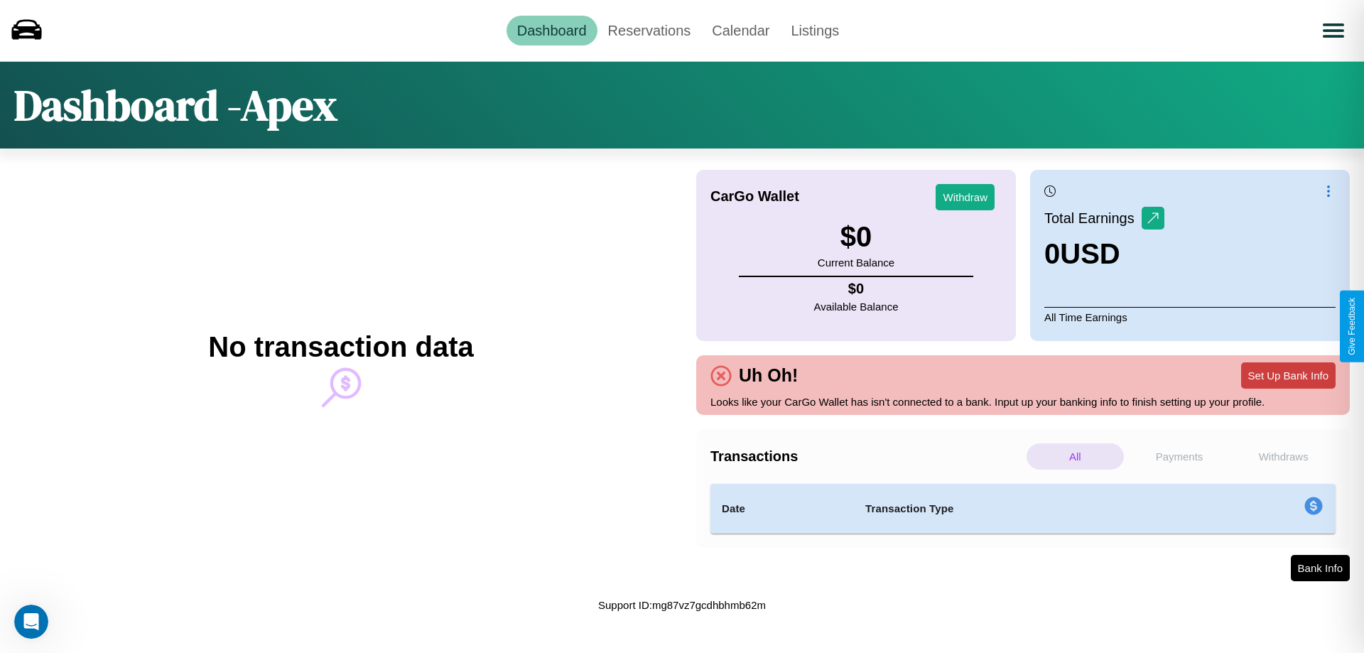 This screenshot has width=1364, height=653. Describe the element at coordinates (1092, 218) in the screenshot. I see `p: Total Earnings` at that location.